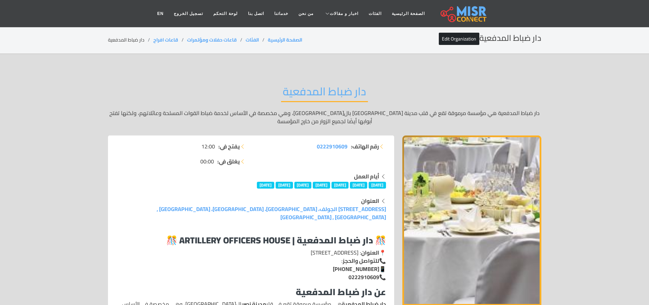 The image size is (649, 305). What do you see at coordinates (365, 147) in the screenshot?
I see `strong: رقم الهاتف:` at bounding box center [365, 147].